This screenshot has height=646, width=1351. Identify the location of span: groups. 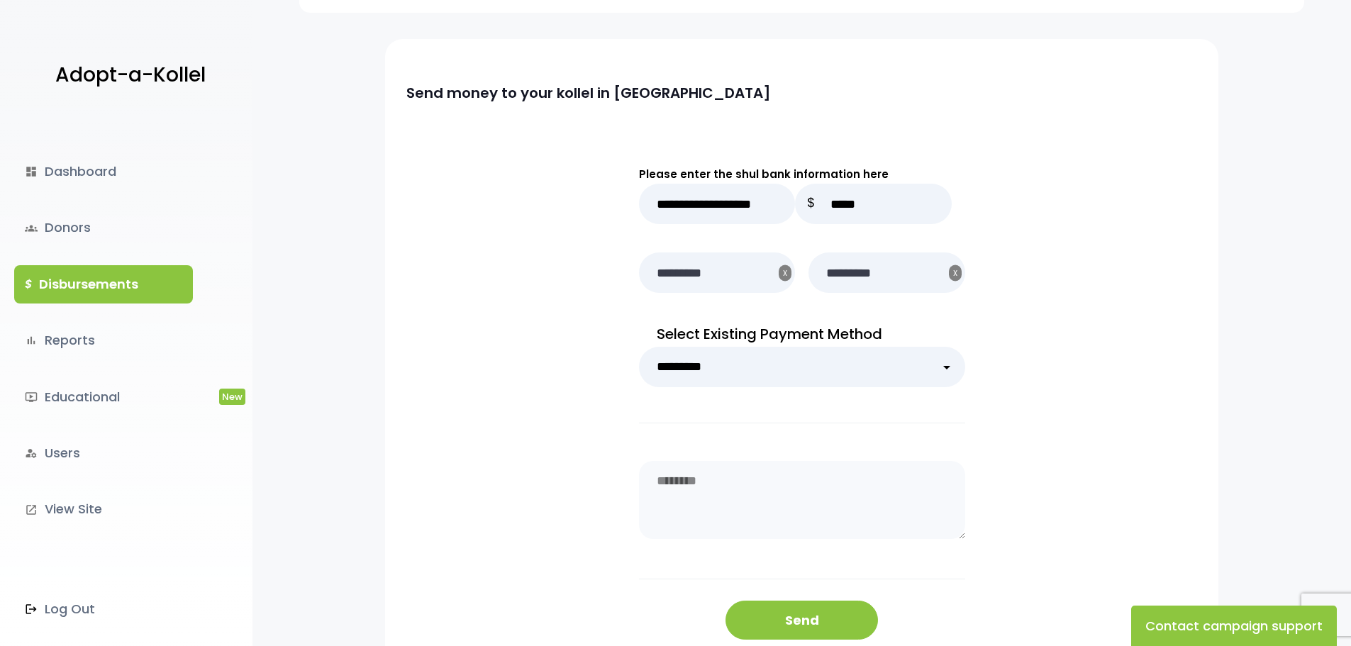
(31, 228).